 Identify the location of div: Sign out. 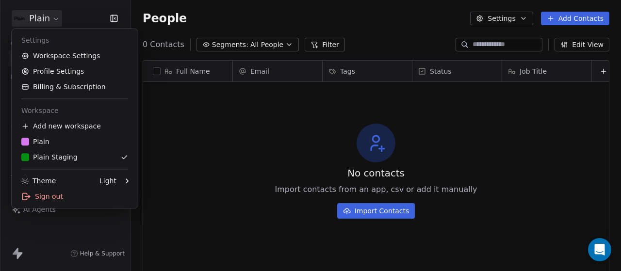
(75, 197).